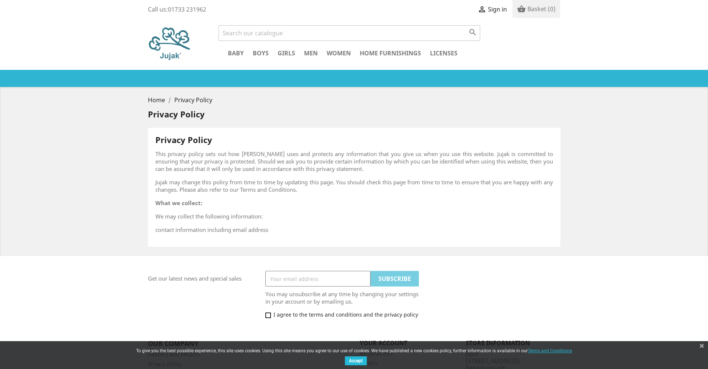 This screenshot has height=369, width=708. I want to click on a: Home Furnishings, so click(390, 54).